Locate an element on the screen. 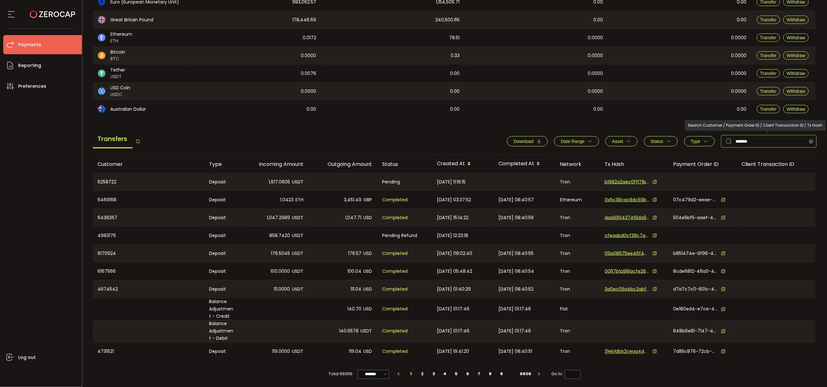  img: usdt_portfolio.svg is located at coordinates (102, 73).